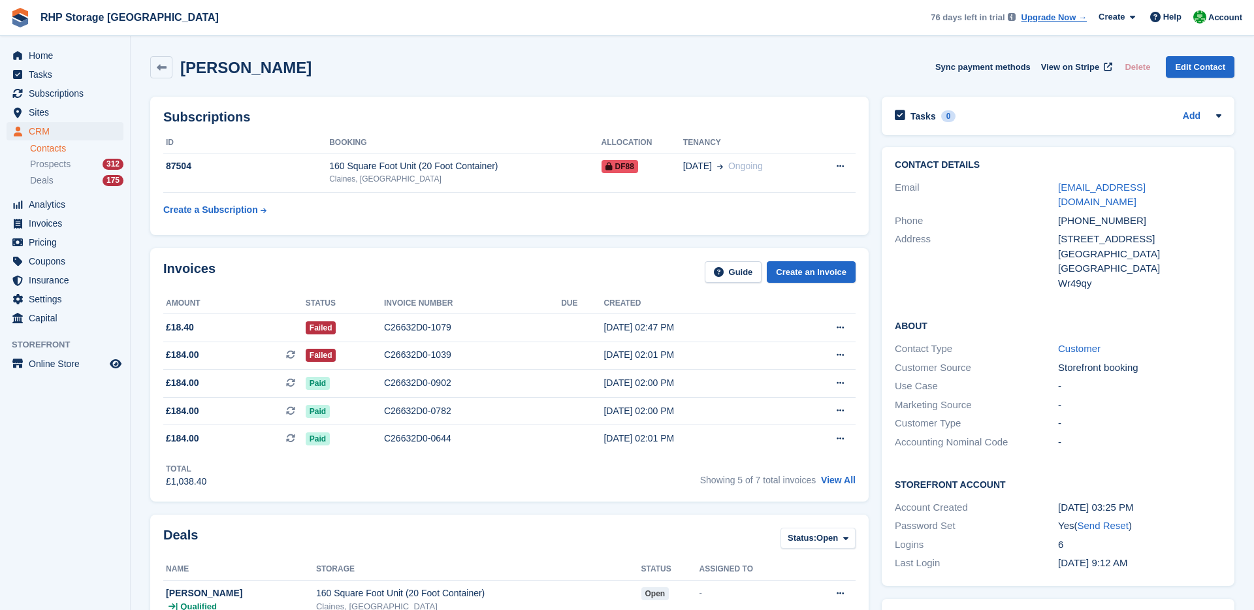 Image resolution: width=1254 pixels, height=610 pixels. Describe the element at coordinates (42, 180) in the screenshot. I see `span: Deals` at that location.